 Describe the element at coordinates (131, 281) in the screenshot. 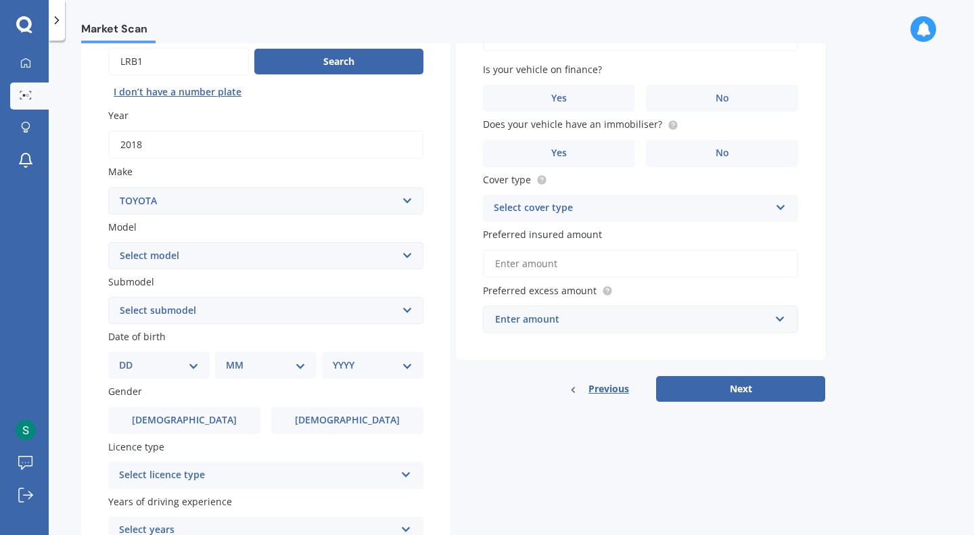

I see `span: Submodel` at that location.